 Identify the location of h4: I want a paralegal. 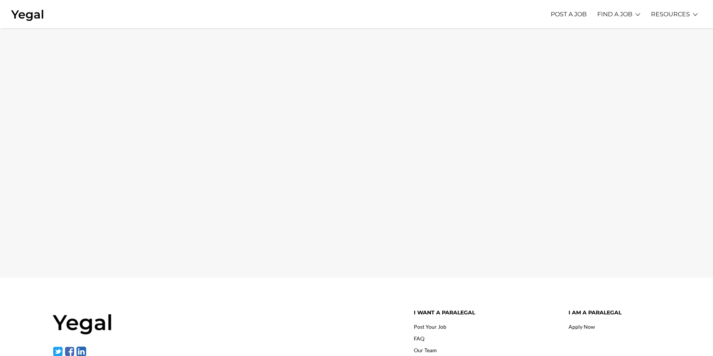
(485, 312).